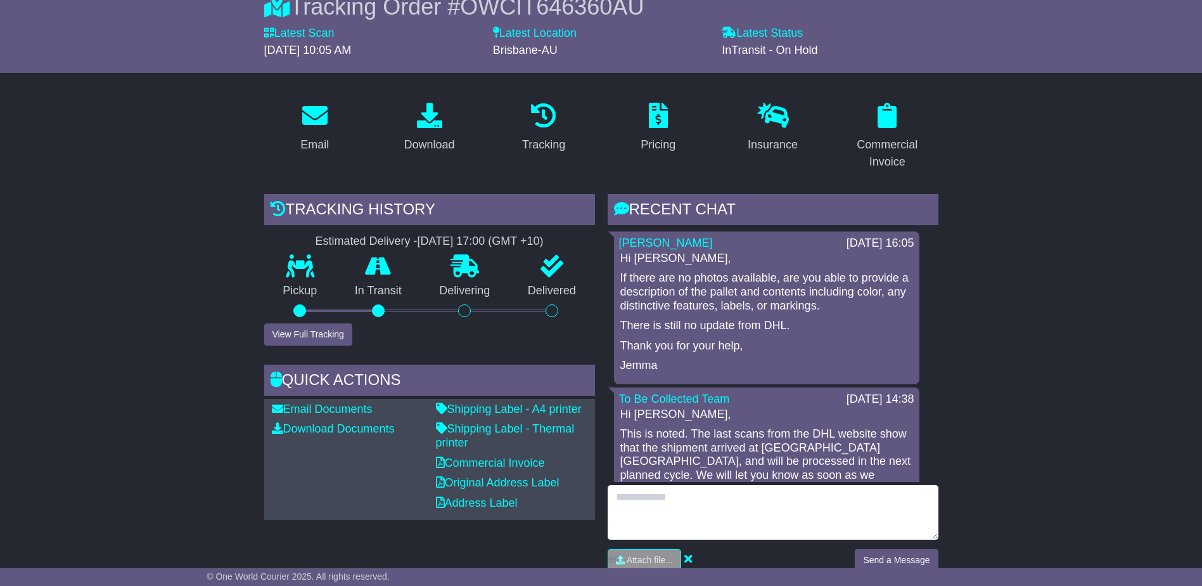 The width and height of the screenshot is (1202, 586). I want to click on a: Tracking, so click(544, 128).